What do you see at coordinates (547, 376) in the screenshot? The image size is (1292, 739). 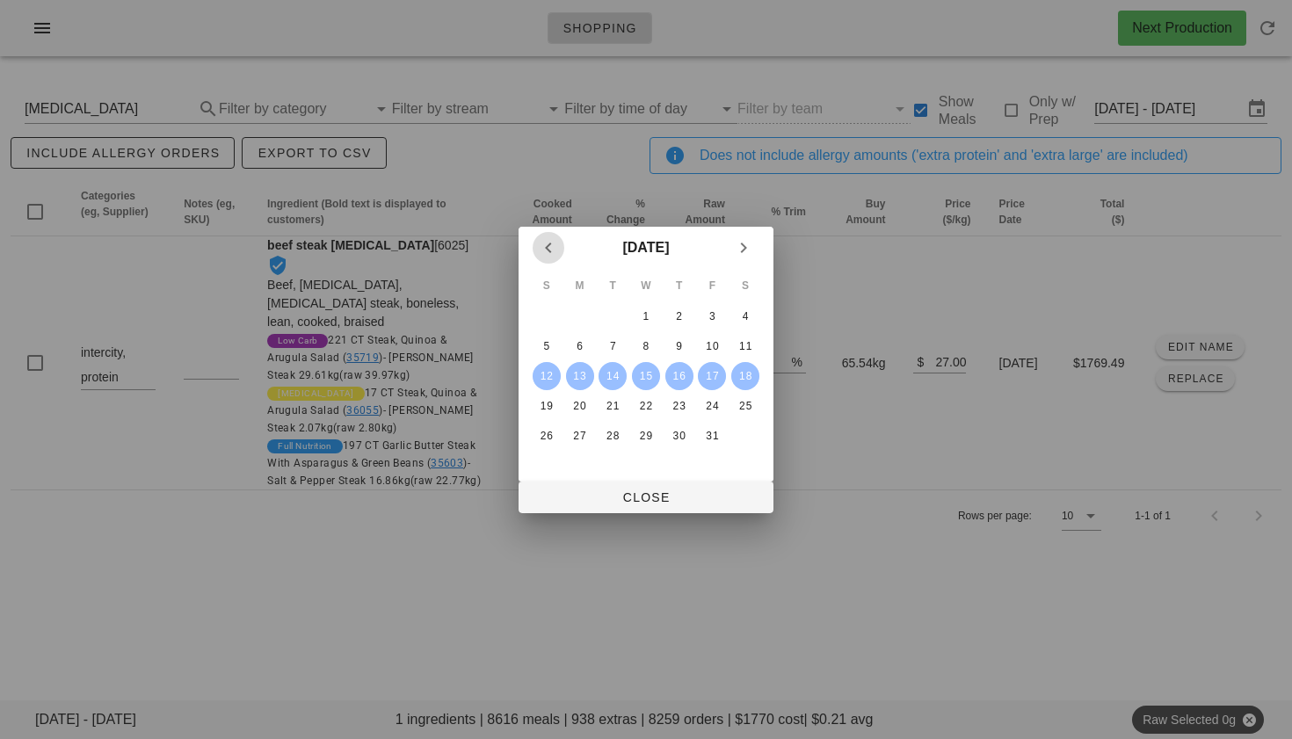 I see `div: 12` at bounding box center [547, 376].